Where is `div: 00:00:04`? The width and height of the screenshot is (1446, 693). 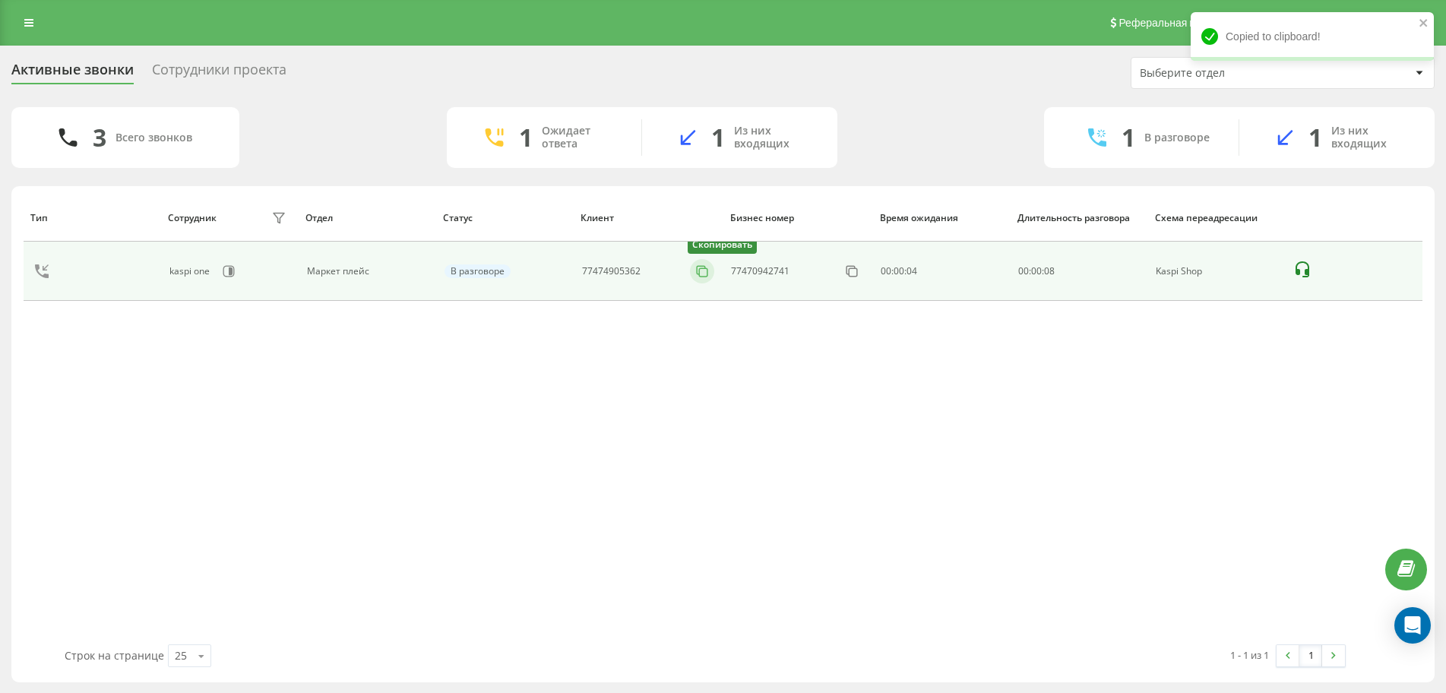 div: 00:00:04 is located at coordinates (940, 271).